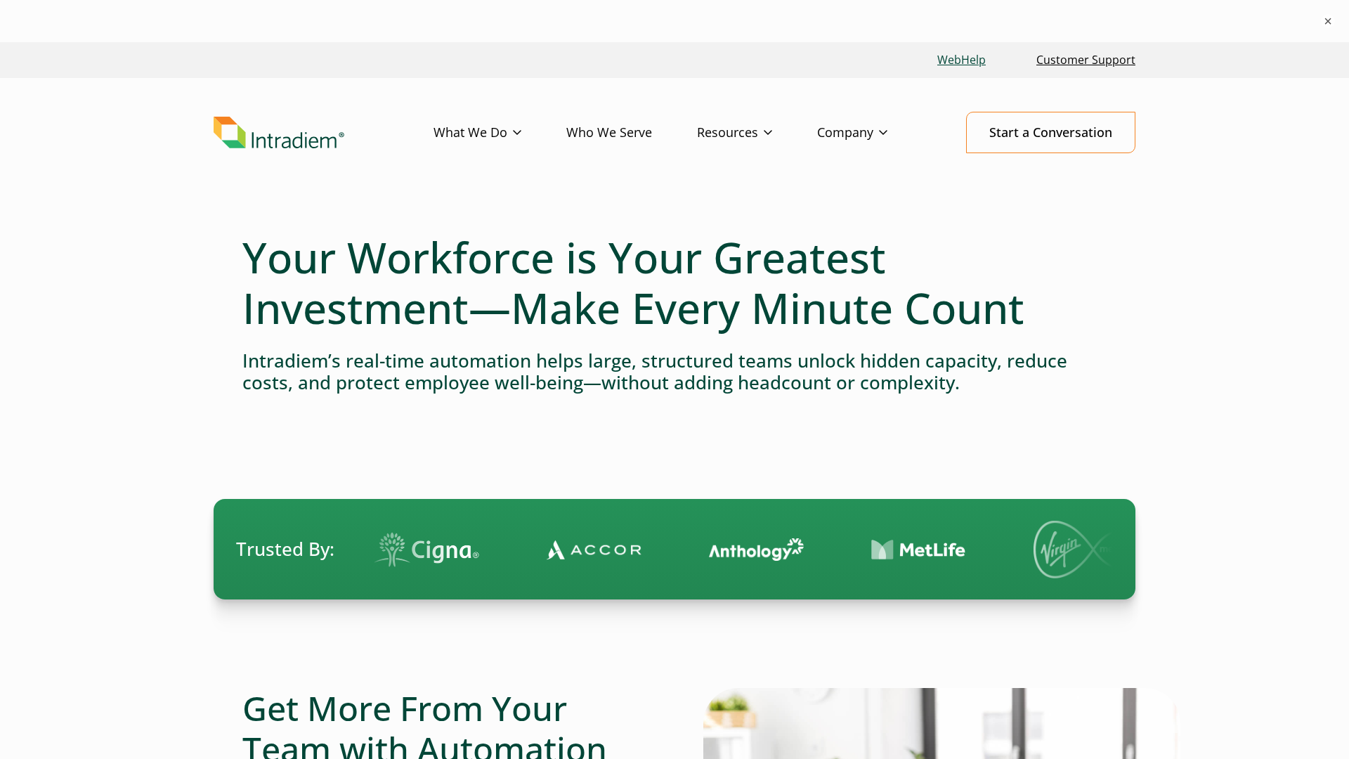 This screenshot has height=759, width=1349. I want to click on img: Contact Center Automation Accor Logo, so click(592, 549).